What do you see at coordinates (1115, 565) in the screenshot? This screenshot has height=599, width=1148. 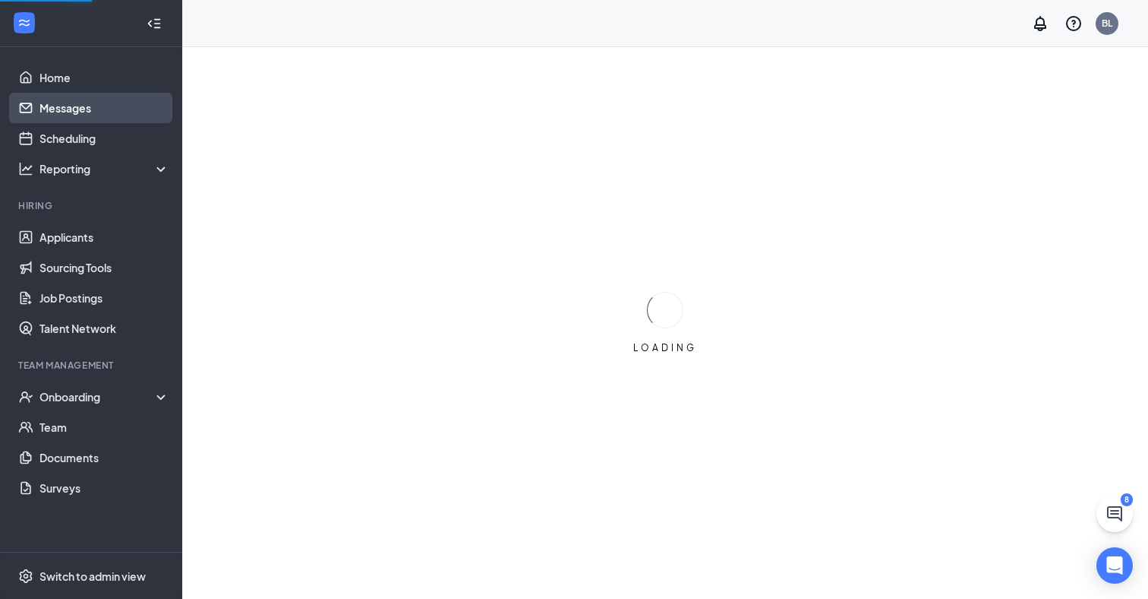 I see `div: Open Intercom Messenger` at bounding box center [1115, 565].